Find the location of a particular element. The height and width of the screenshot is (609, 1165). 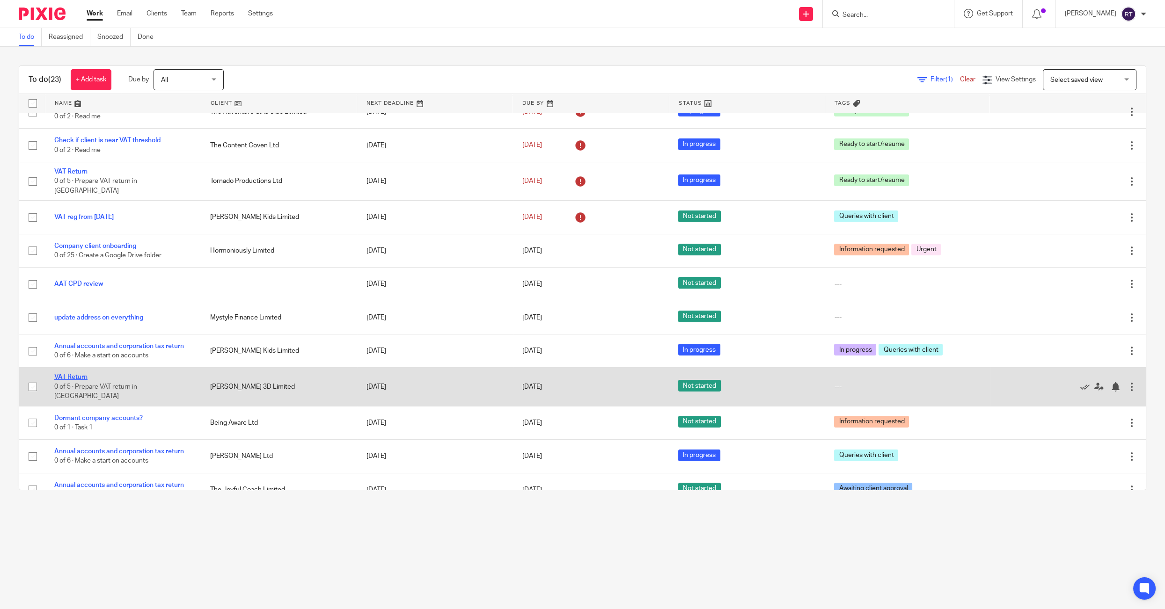

a: Clear is located at coordinates (968, 80).